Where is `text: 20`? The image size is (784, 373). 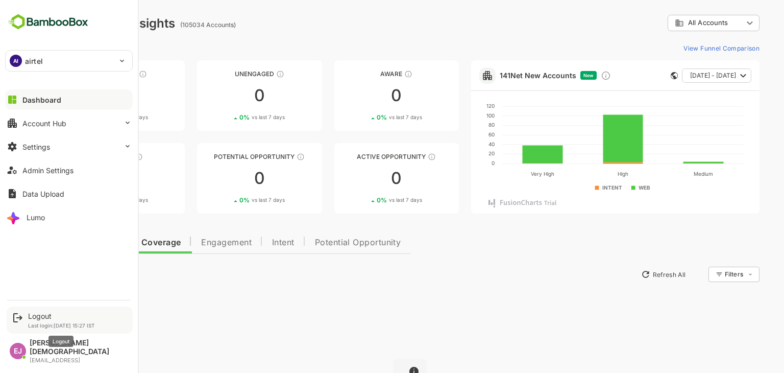
text: 20 is located at coordinates (456, 153).